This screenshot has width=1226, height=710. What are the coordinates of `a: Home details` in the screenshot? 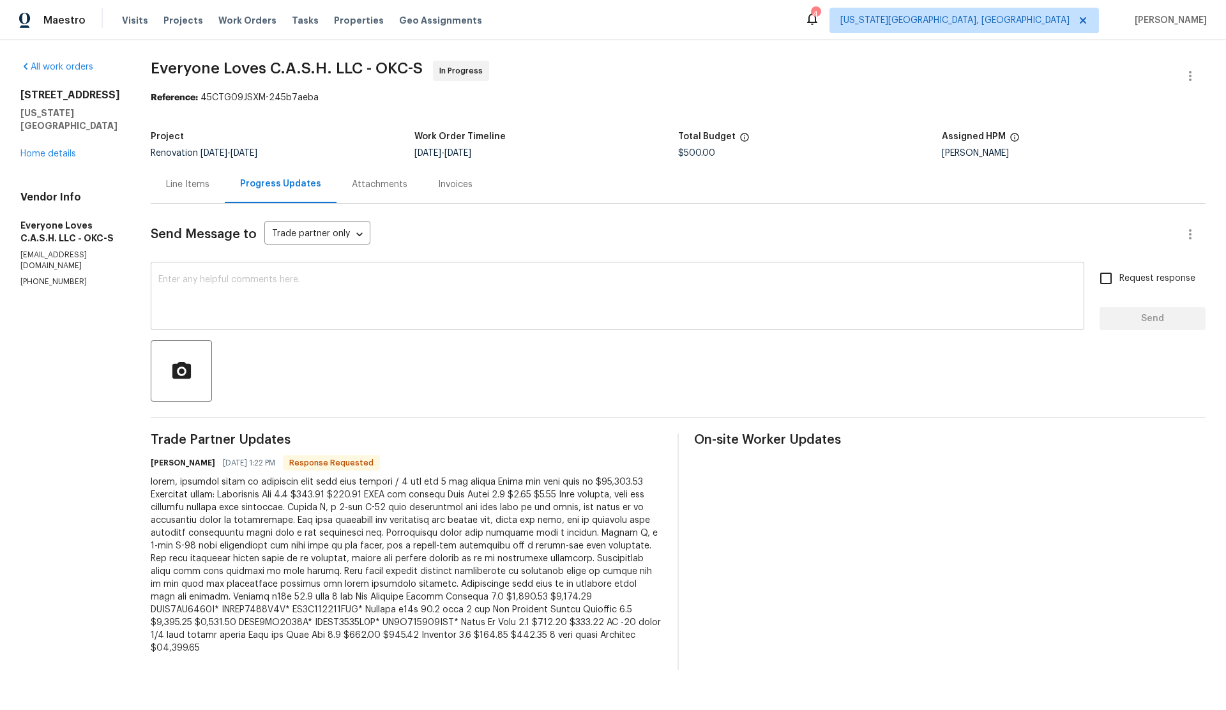 It's located at (48, 154).